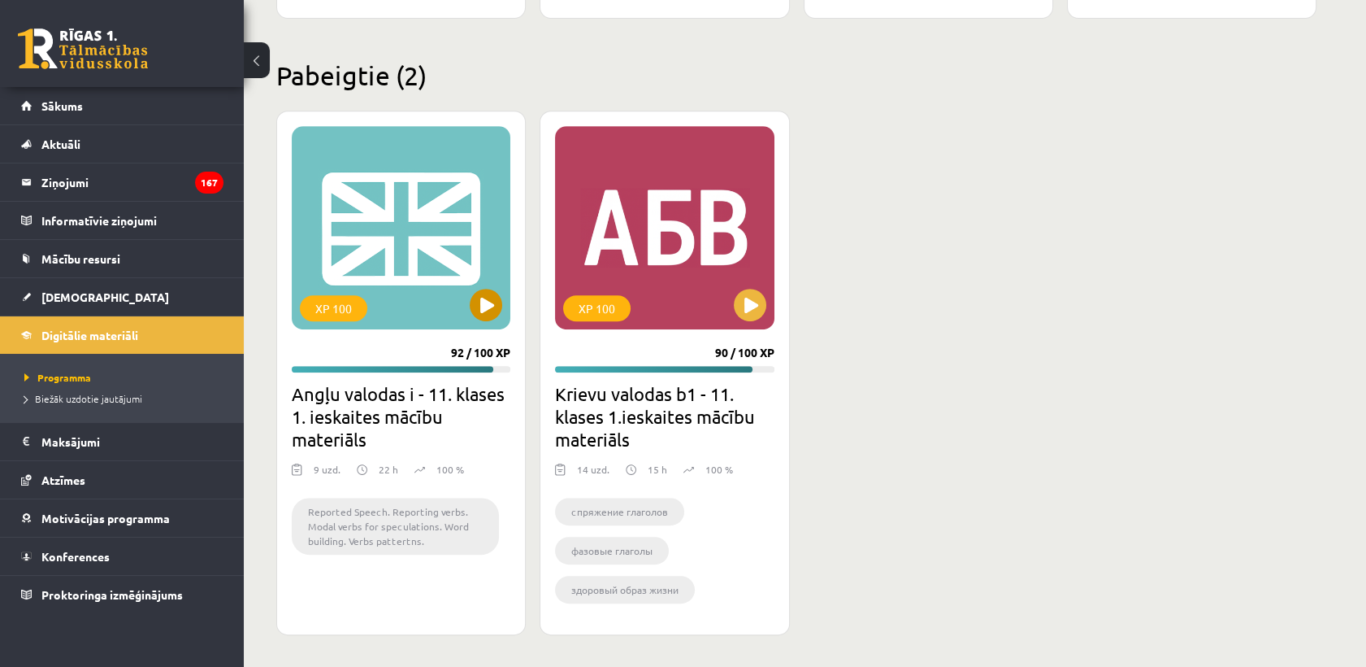 The width and height of the screenshot is (1366, 667). Describe the element at coordinates (80, 259) in the screenshot. I see `span: Mācību resursi` at that location.